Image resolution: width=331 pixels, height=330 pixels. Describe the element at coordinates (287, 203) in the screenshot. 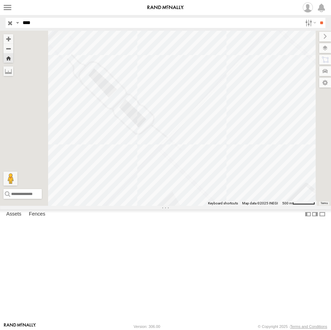

I see `span: 500 m` at that location.